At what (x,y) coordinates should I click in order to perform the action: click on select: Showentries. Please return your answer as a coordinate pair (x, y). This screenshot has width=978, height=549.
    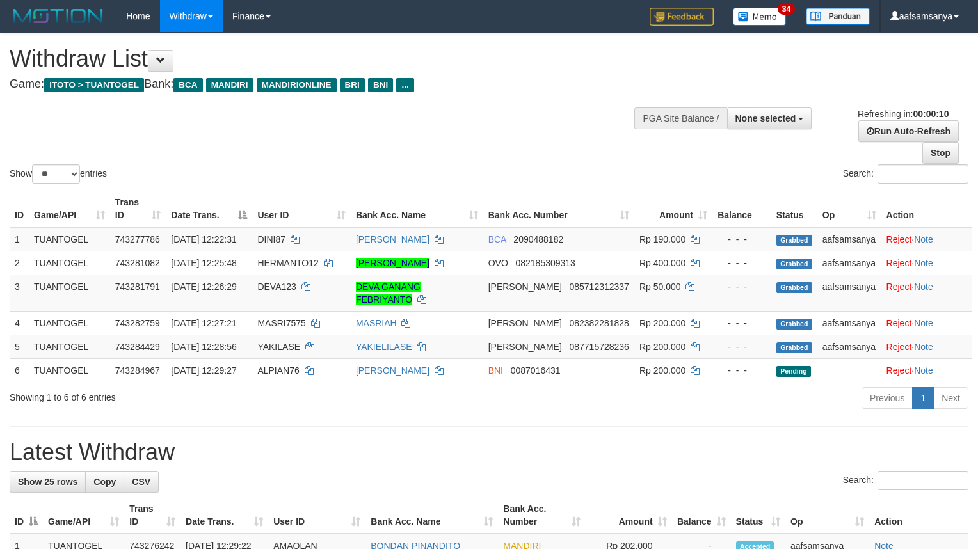
    Looking at the image, I should click on (56, 174).